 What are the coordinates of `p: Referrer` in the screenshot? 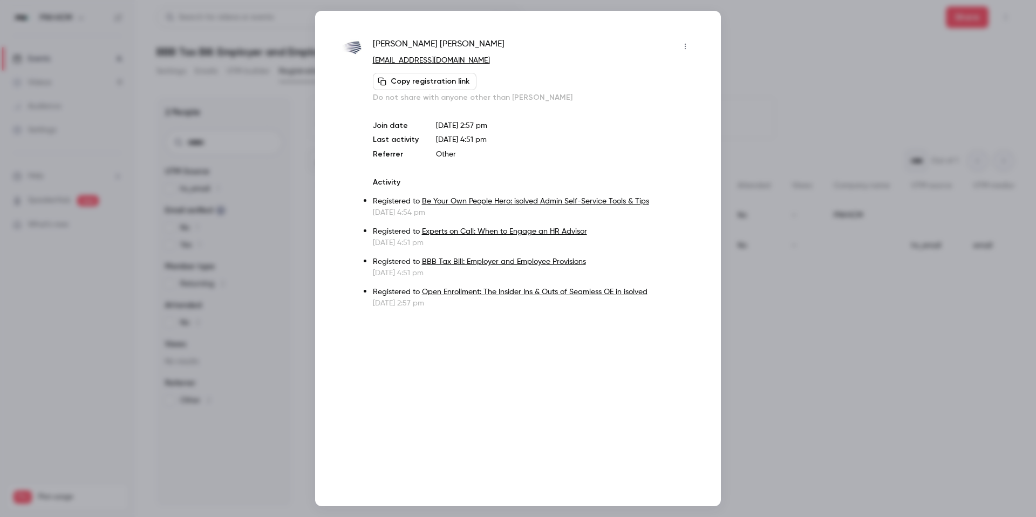 It's located at (395, 154).